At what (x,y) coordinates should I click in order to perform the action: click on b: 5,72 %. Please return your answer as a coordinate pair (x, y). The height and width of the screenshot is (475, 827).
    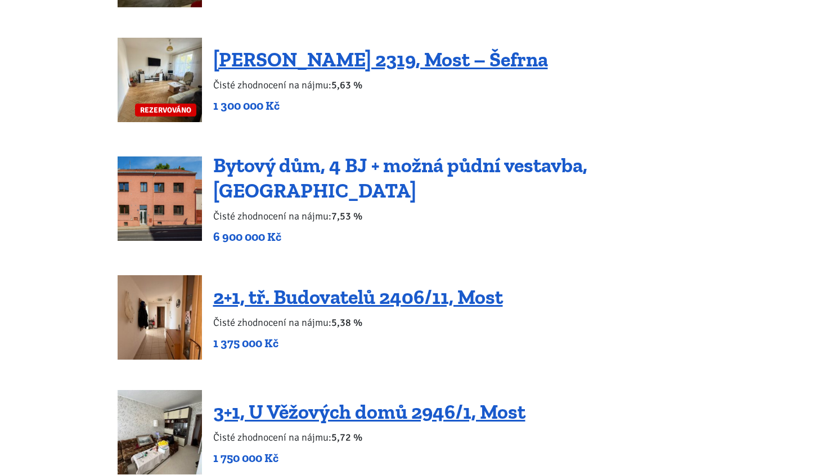
    Looking at the image, I should click on (347, 437).